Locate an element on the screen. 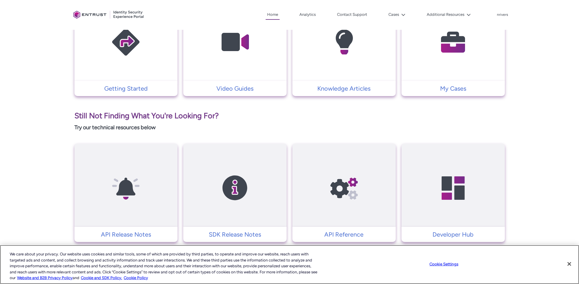 The height and width of the screenshot is (284, 579). img: My Cases is located at coordinates (454, 42).